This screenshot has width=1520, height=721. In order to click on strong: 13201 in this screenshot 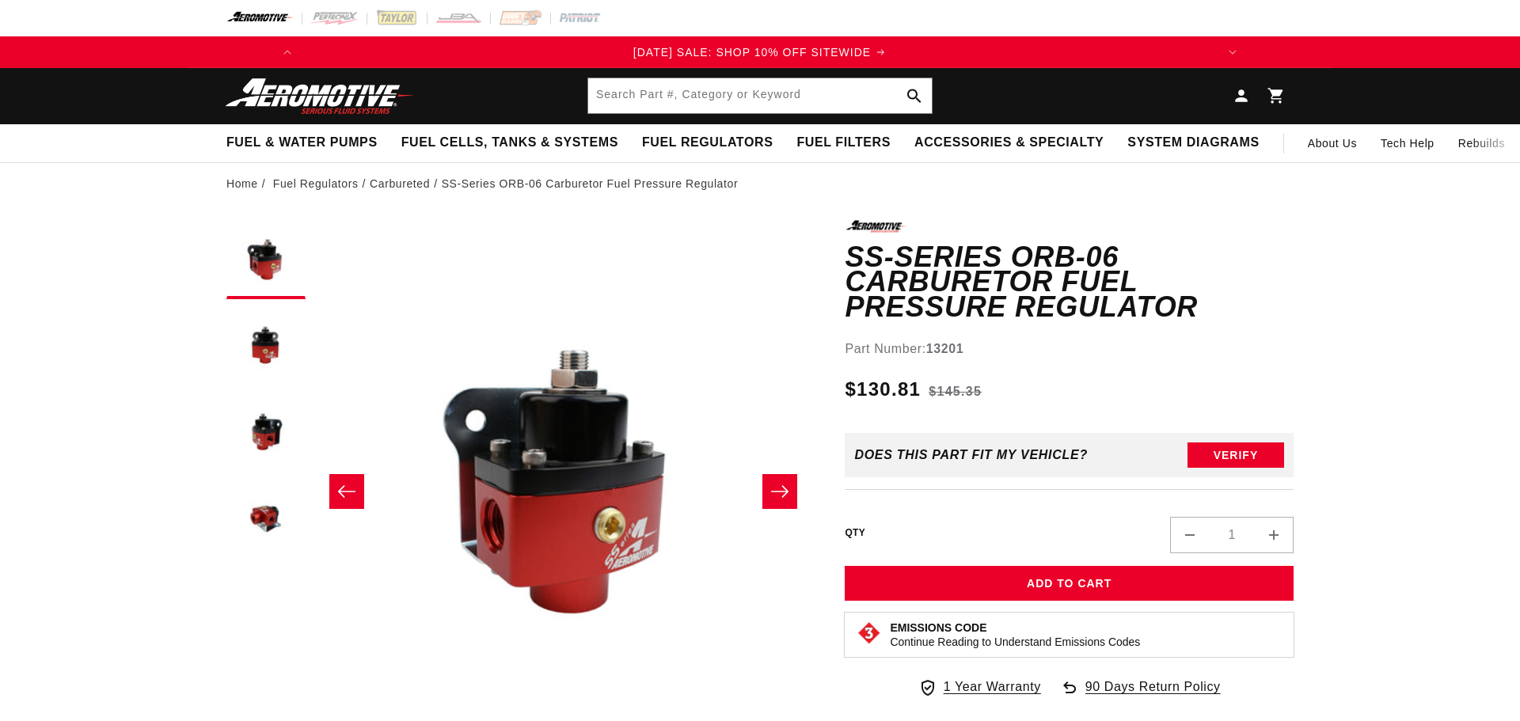, I will do `click(945, 348)`.